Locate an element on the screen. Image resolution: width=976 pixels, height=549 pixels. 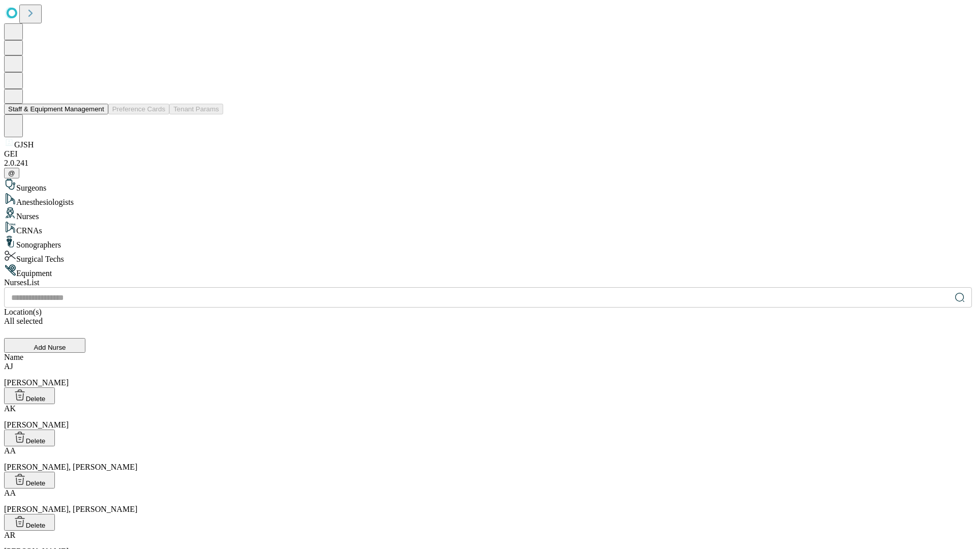
span: Location(s) is located at coordinates (23, 312).